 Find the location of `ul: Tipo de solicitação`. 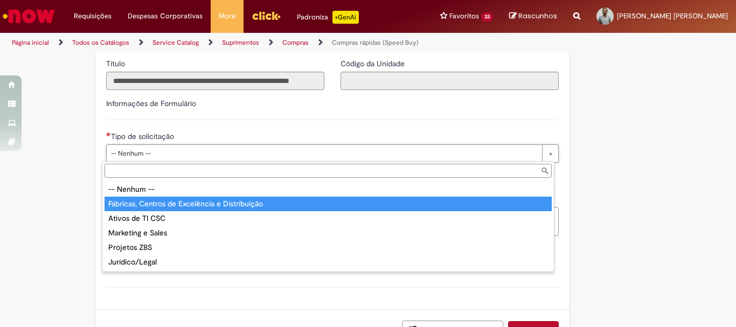

ul: Tipo de solicitação is located at coordinates (328, 226).